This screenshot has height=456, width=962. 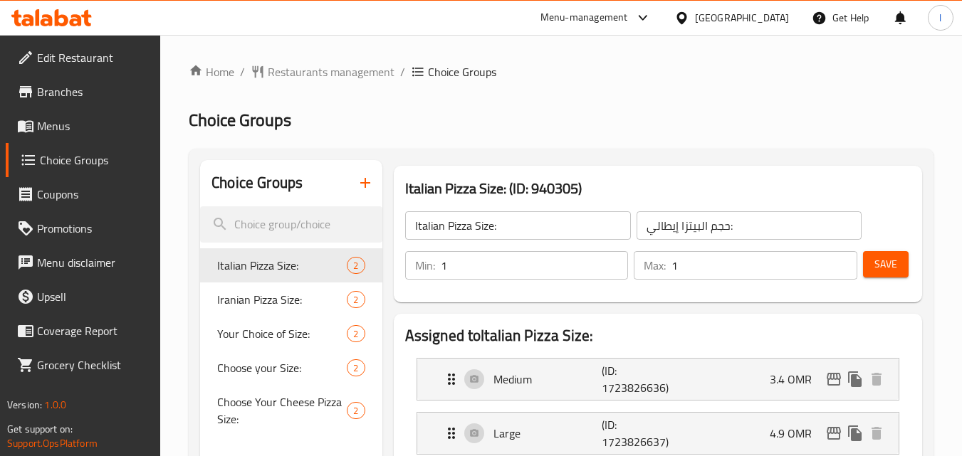 What do you see at coordinates (291, 224) in the screenshot?
I see `input: search` at bounding box center [291, 224].